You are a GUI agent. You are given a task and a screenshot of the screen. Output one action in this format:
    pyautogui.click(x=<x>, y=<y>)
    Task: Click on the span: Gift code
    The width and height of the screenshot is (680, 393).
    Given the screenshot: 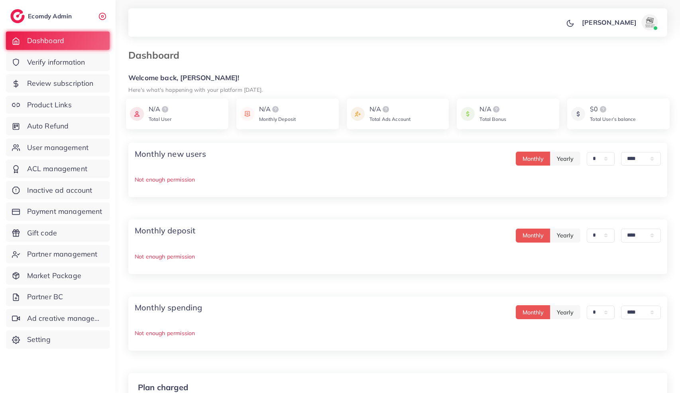 What is the action you would take?
    pyautogui.click(x=42, y=233)
    